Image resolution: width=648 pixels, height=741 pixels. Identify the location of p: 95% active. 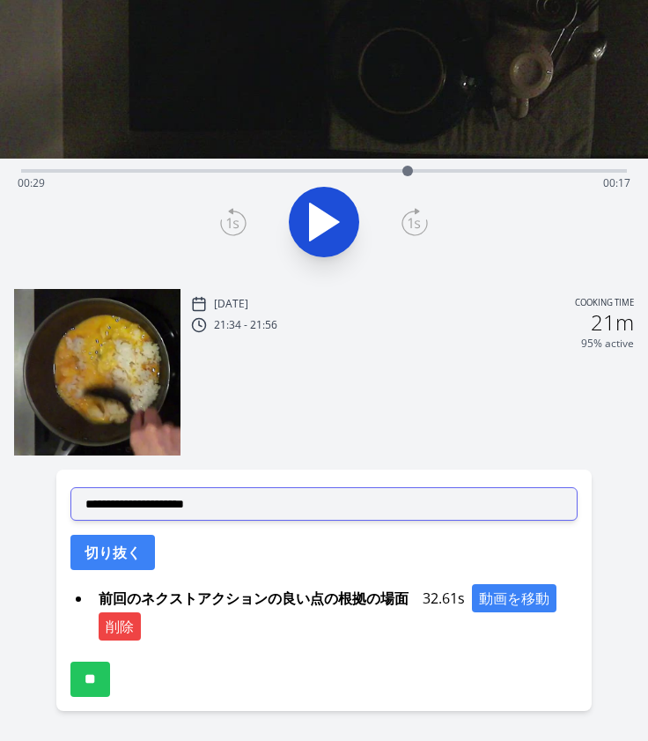
(608, 344).